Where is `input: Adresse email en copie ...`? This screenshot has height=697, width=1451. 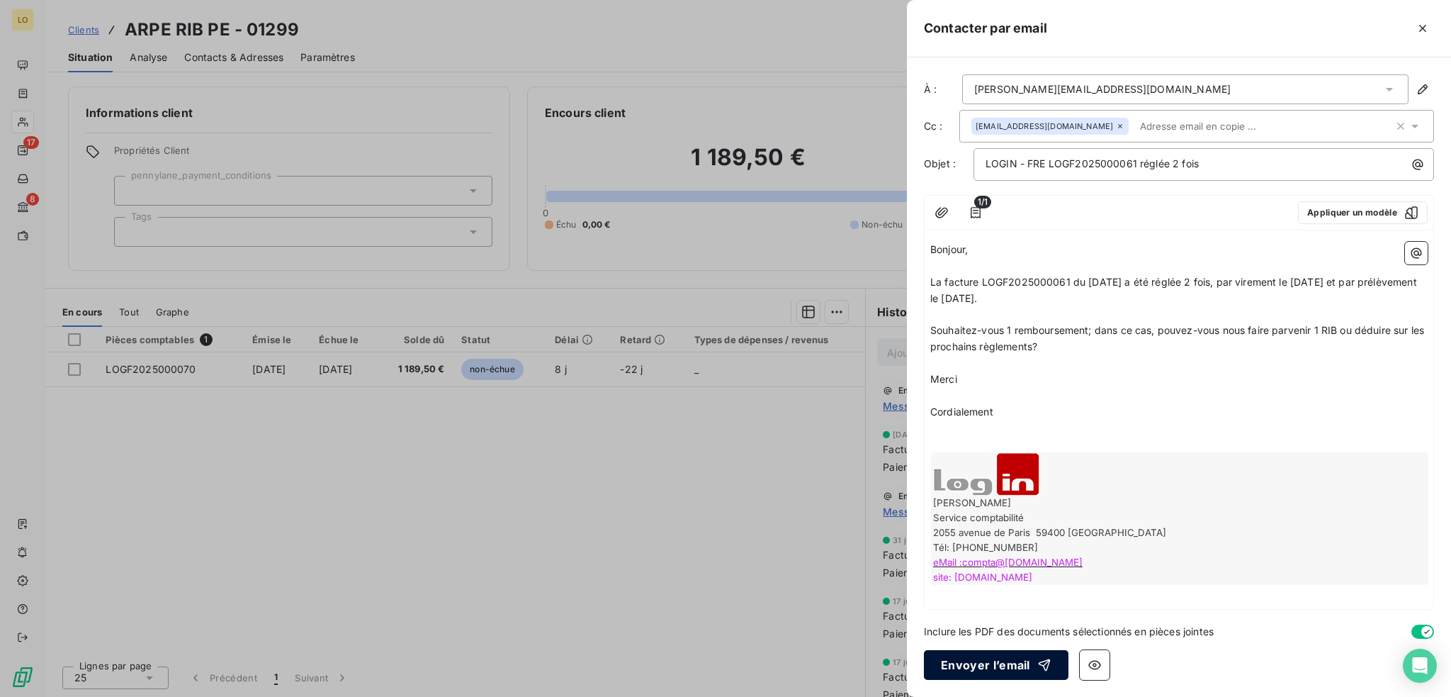
input: Adresse email en copie ... is located at coordinates (1216, 126).